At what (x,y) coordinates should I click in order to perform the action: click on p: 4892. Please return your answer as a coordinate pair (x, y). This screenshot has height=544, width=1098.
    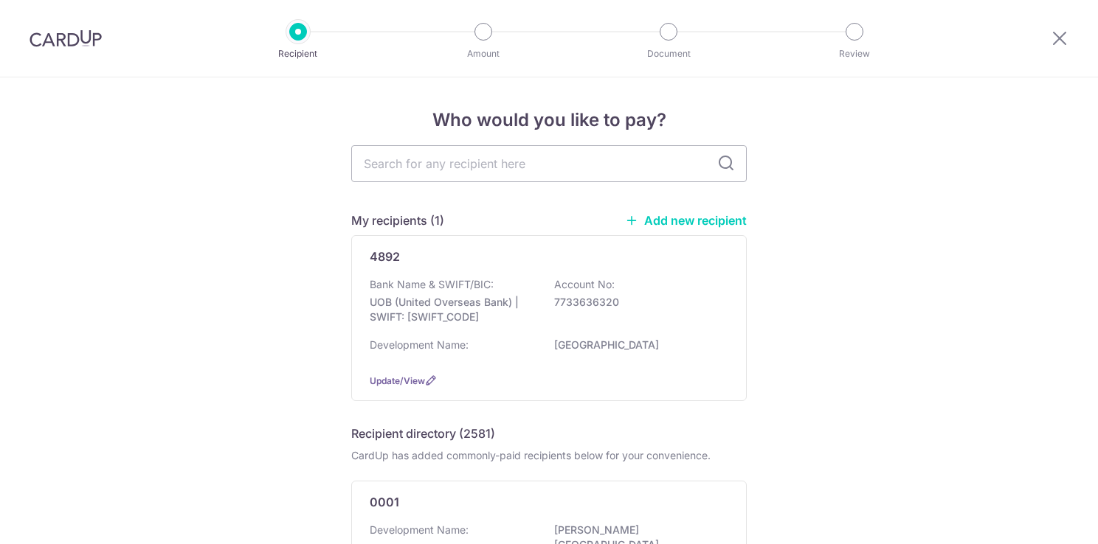
    Looking at the image, I should click on (384, 257).